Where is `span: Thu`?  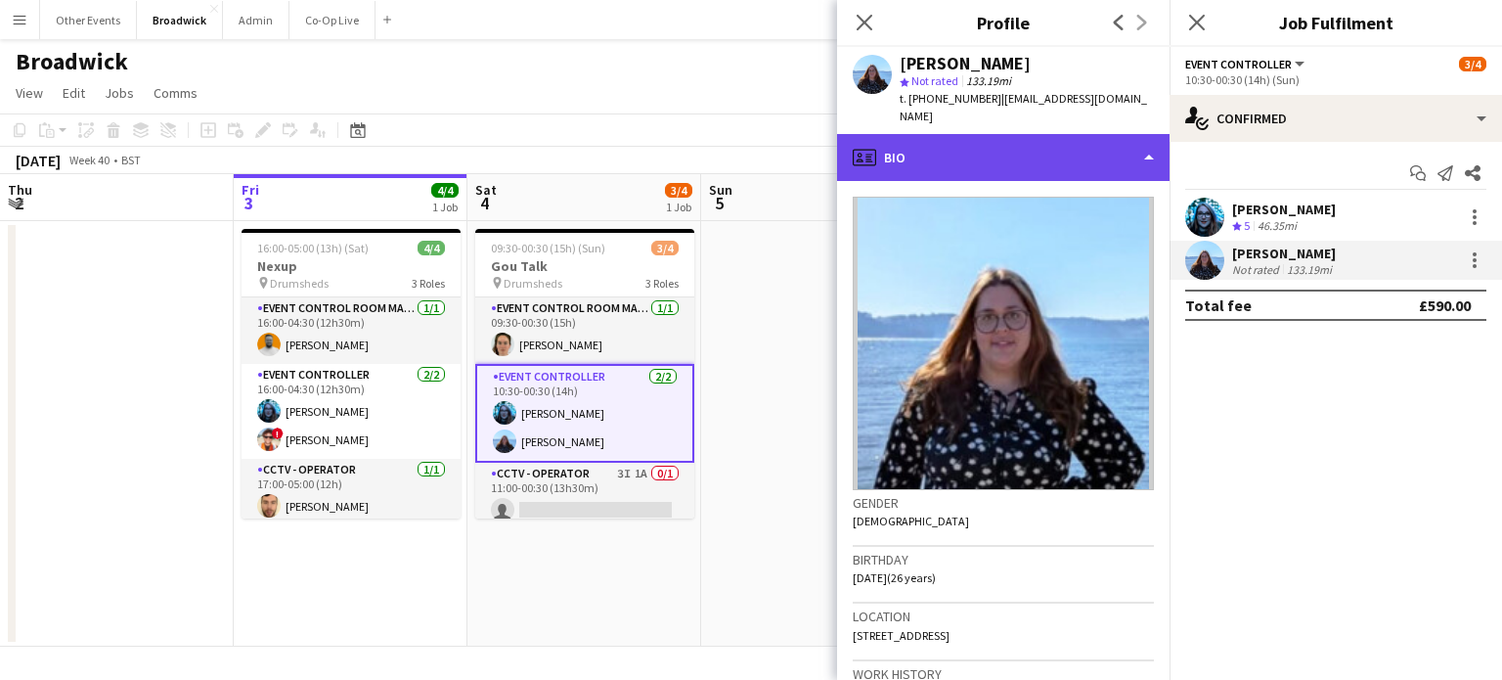
span: Thu is located at coordinates (20, 190).